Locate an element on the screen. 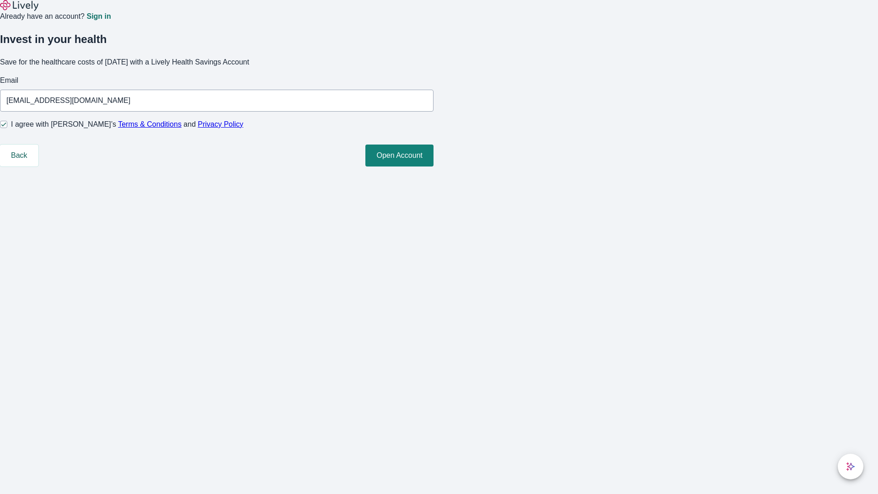 The width and height of the screenshot is (878, 494). div: Sign in is located at coordinates (98, 16).